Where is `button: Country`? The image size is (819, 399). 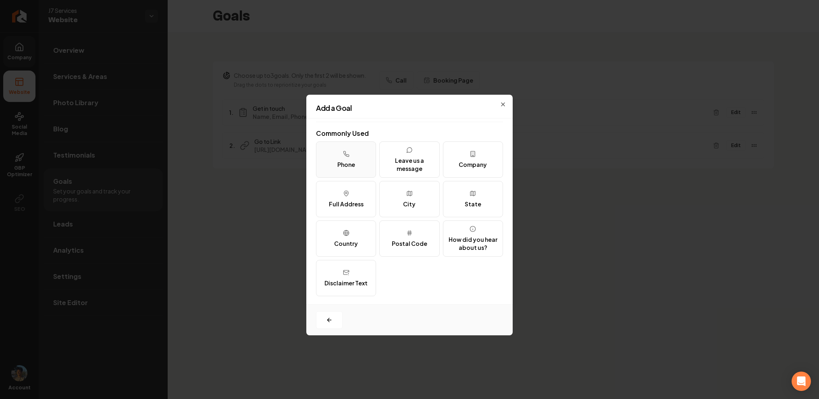 button: Country is located at coordinates (346, 239).